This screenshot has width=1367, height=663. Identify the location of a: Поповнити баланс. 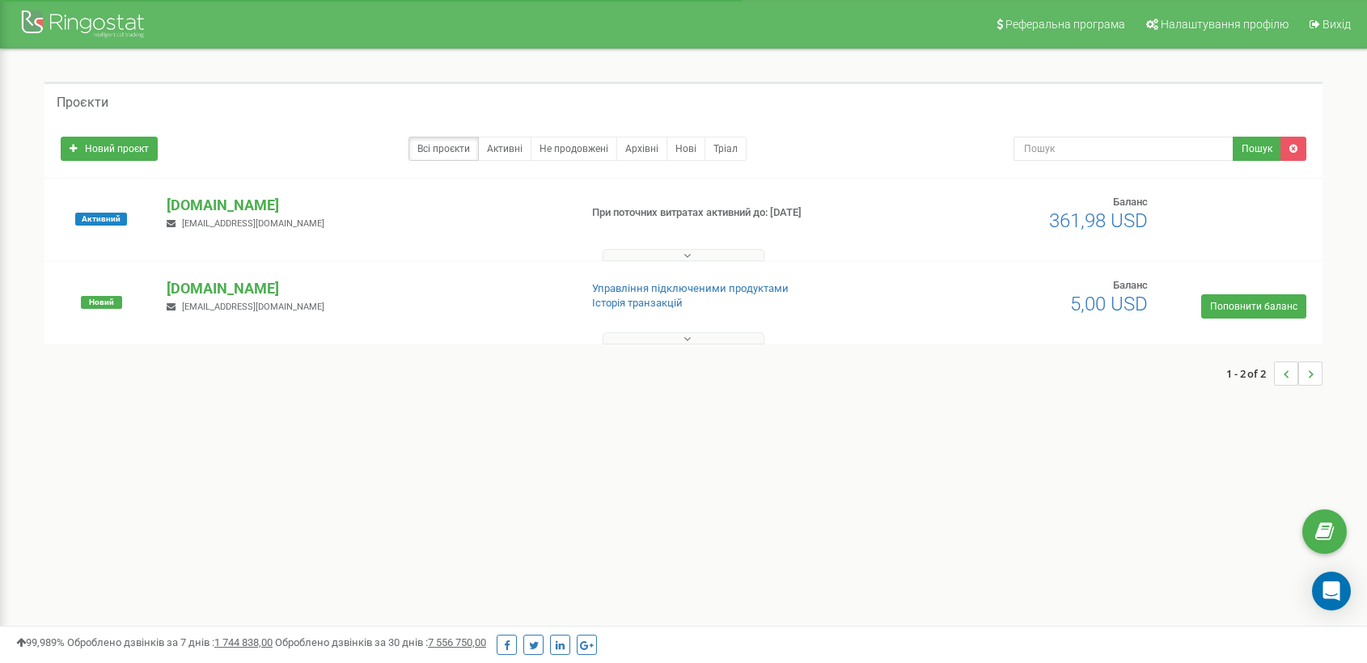
(1254, 307).